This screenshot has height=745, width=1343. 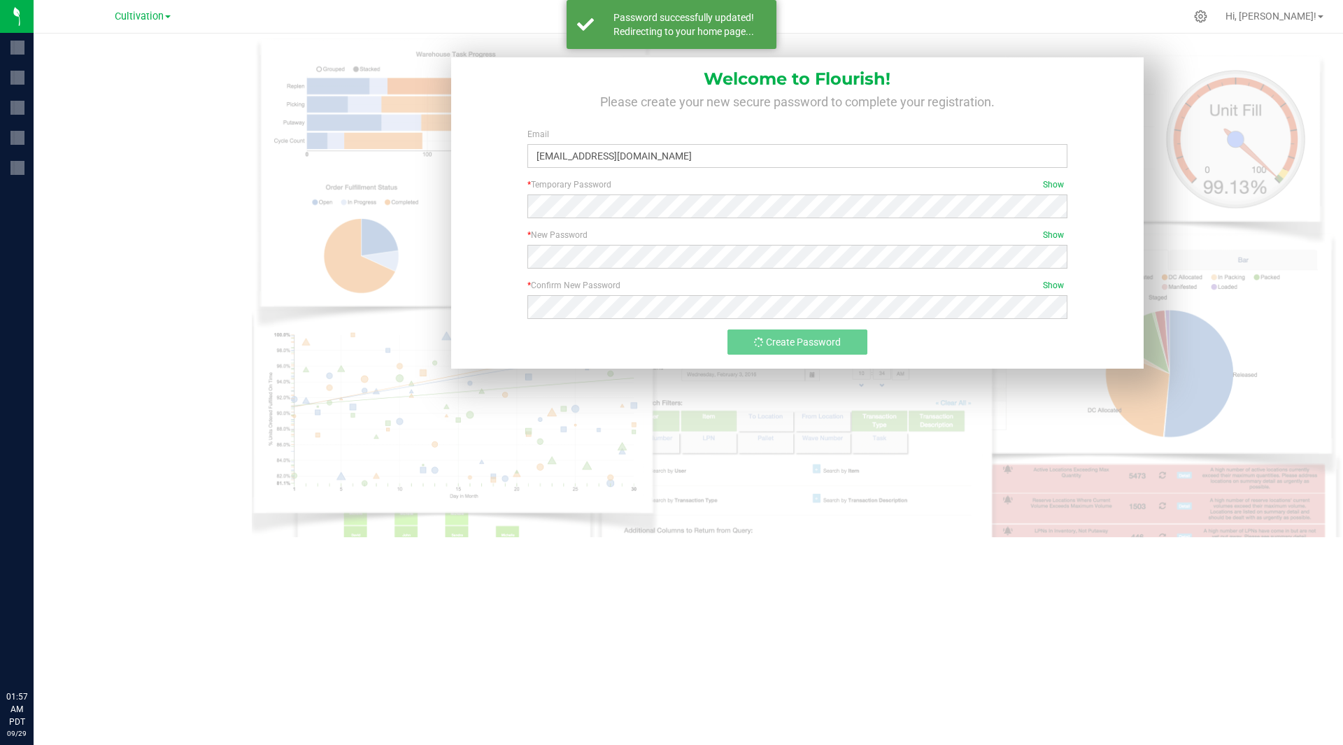 What do you see at coordinates (797, 342) in the screenshot?
I see `button: Create Password` at bounding box center [797, 342].